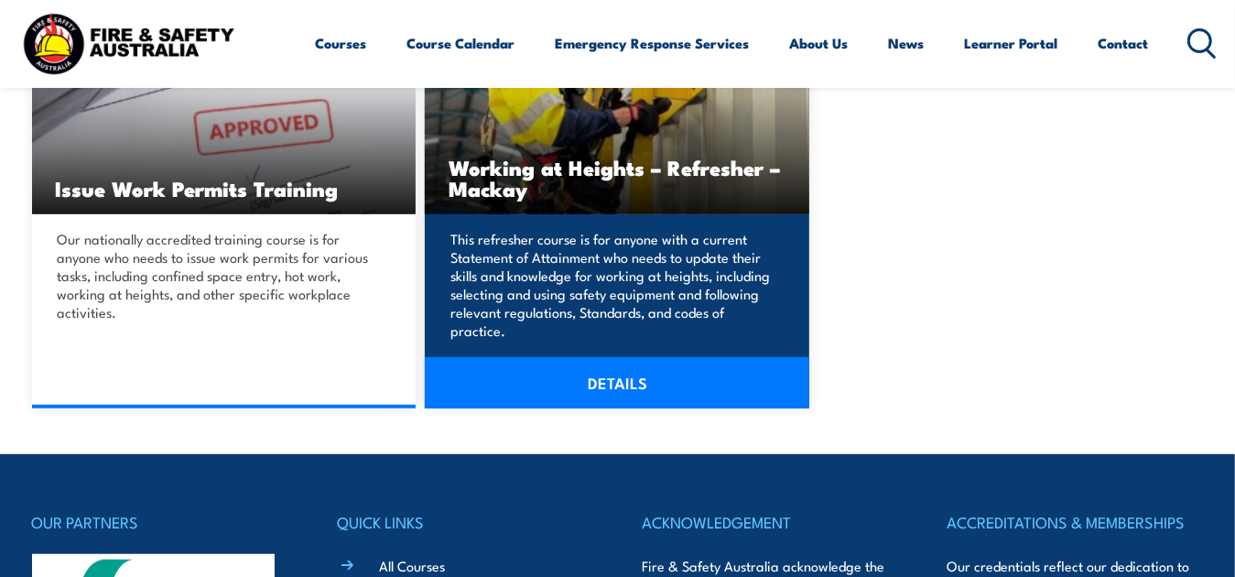 This screenshot has width=1235, height=577. Describe the element at coordinates (617, 178) in the screenshot. I see `h3: Working at Heights – Refresher – Mackay` at that location.